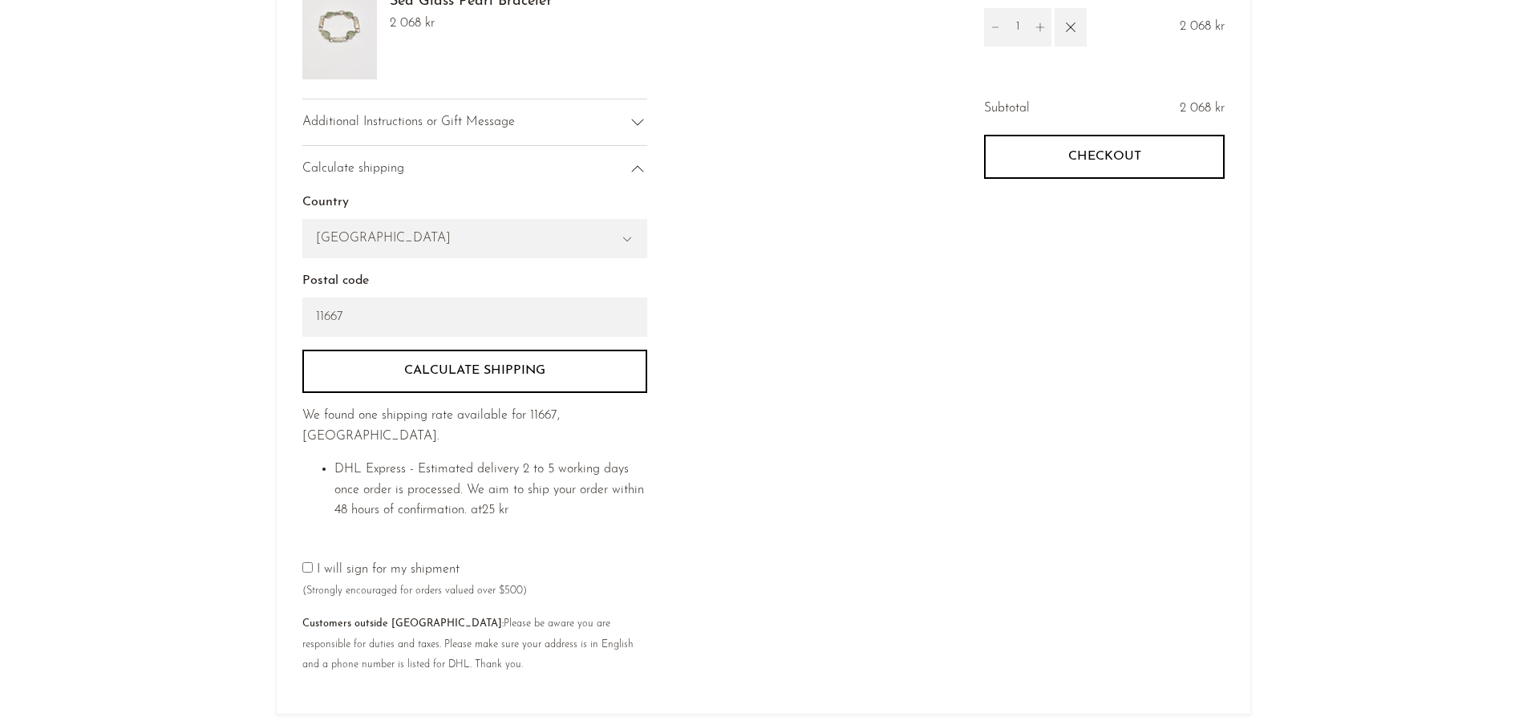  What do you see at coordinates (475, 122) in the screenshot?
I see `div: Additional Instructions or Gift Message` at bounding box center [475, 122].